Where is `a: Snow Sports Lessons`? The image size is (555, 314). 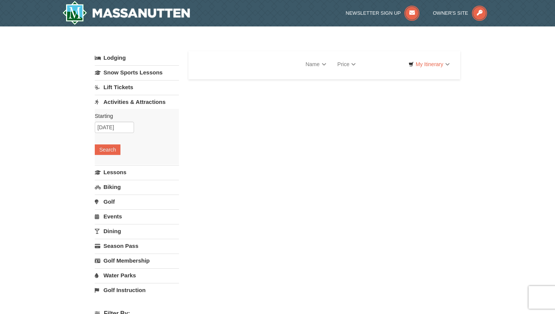 a: Snow Sports Lessons is located at coordinates (137, 72).